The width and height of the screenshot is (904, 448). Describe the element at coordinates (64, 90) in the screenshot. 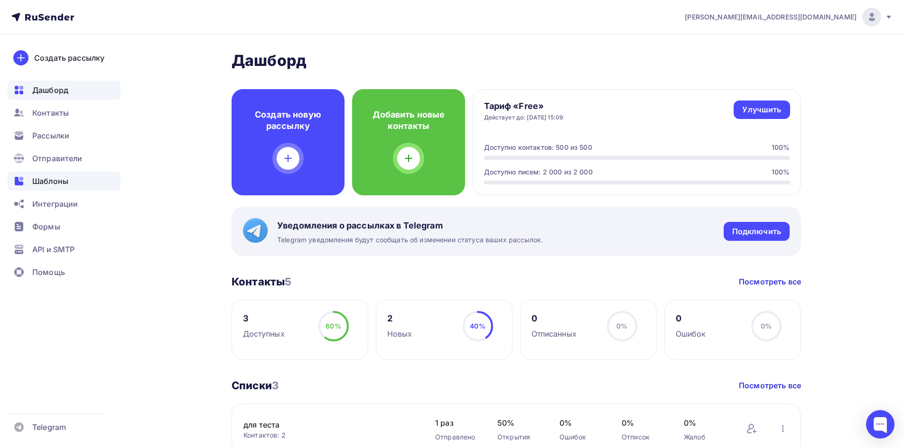

I see `a: Дашборд` at that location.